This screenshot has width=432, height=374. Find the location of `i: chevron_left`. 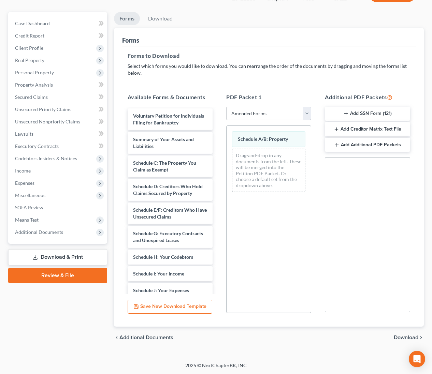

i: chevron_left is located at coordinates (117, 338).